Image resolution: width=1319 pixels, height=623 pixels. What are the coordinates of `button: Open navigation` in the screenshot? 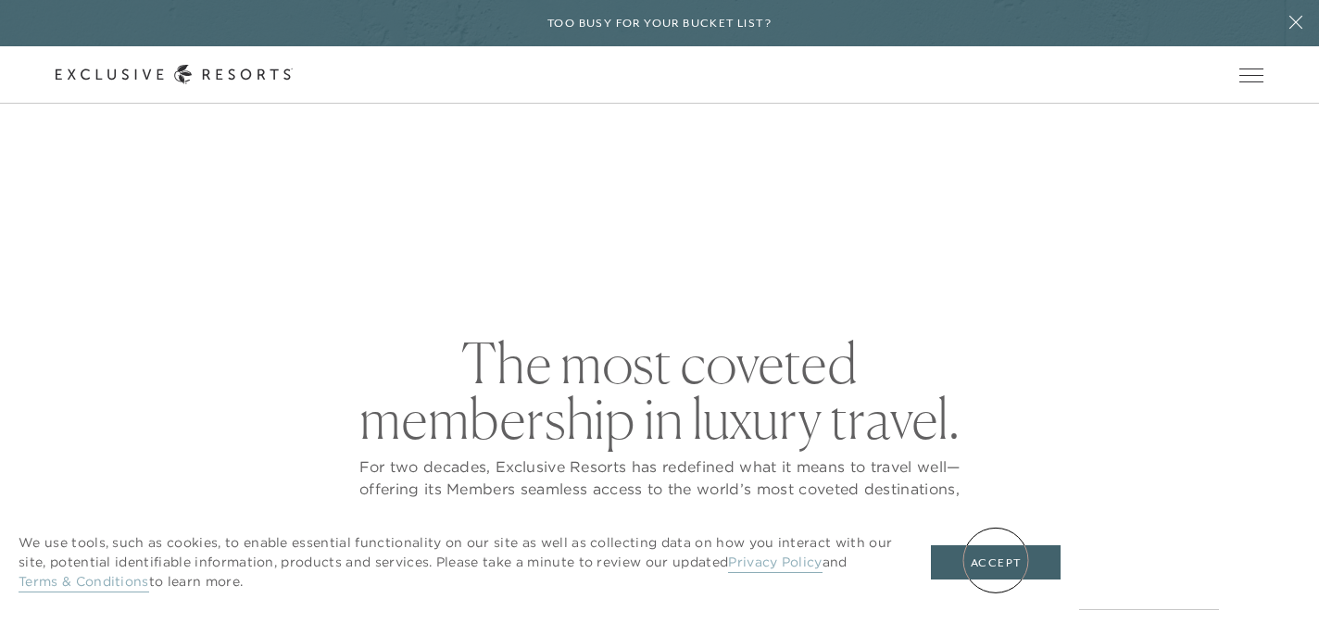 It's located at (1251, 75).